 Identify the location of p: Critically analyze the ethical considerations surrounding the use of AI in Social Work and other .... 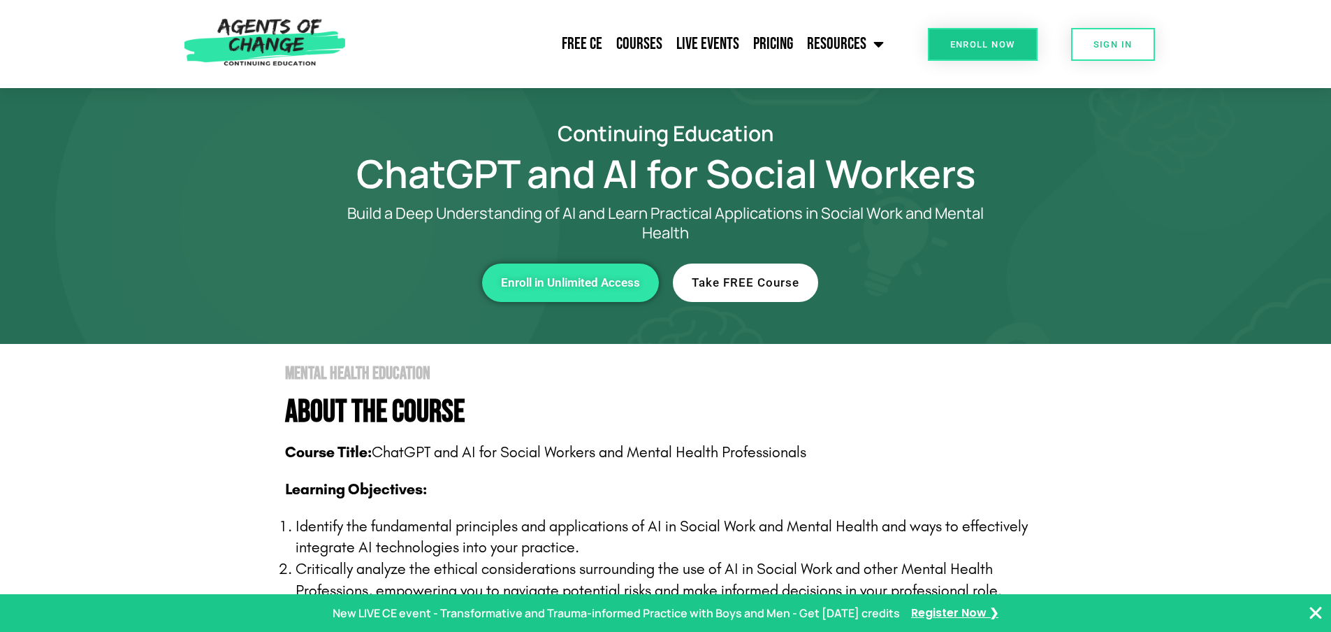
(680, 580).